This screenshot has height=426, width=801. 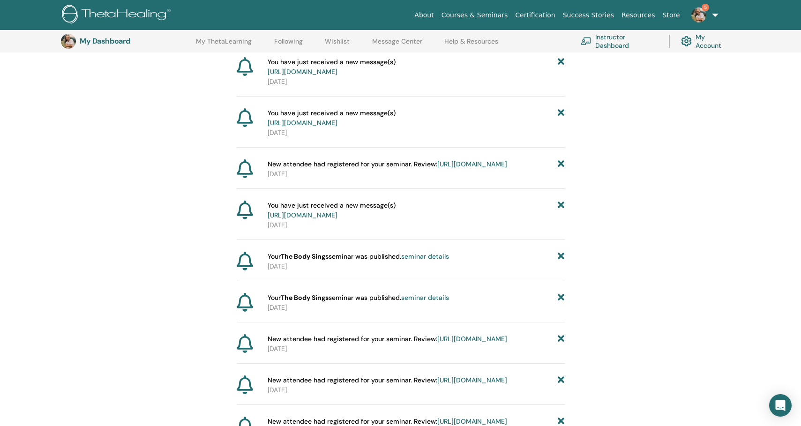 I want to click on a: Following, so click(x=288, y=45).